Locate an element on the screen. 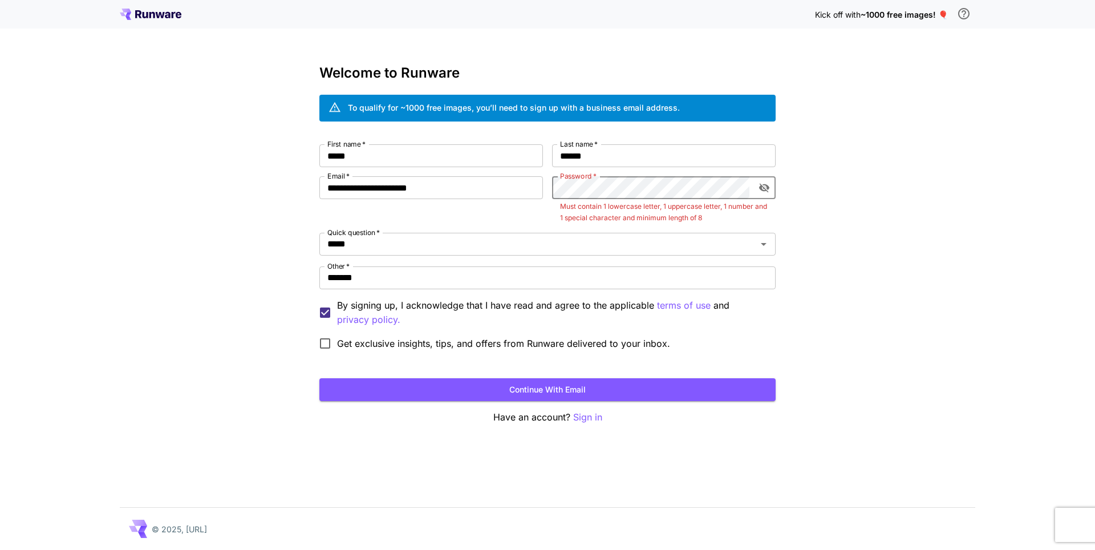 This screenshot has height=550, width=1095. h3: Welcome to Runware is located at coordinates (547, 73).